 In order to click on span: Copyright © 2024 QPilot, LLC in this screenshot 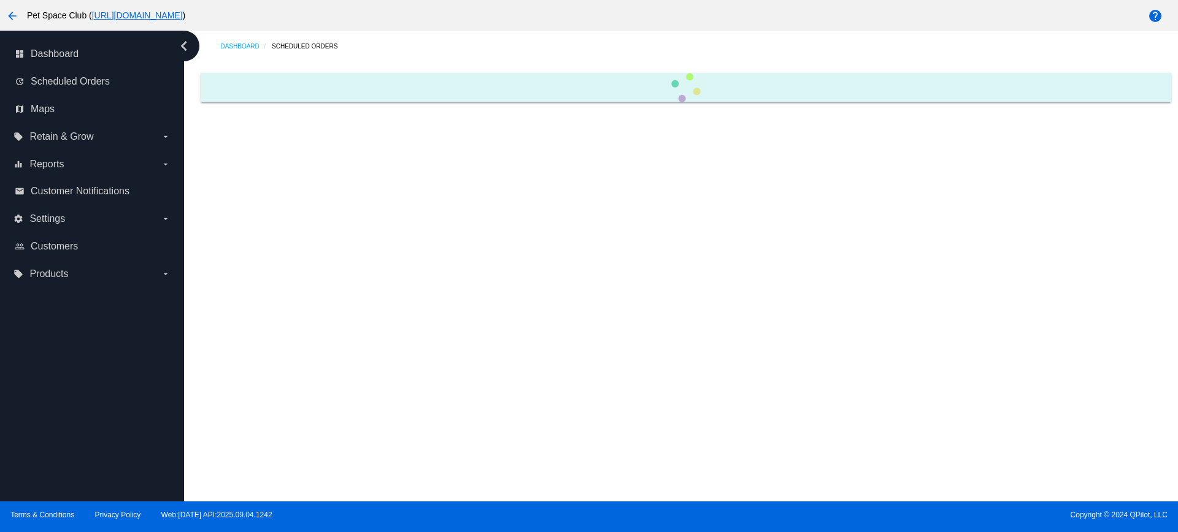, I will do `click(883, 515)`.